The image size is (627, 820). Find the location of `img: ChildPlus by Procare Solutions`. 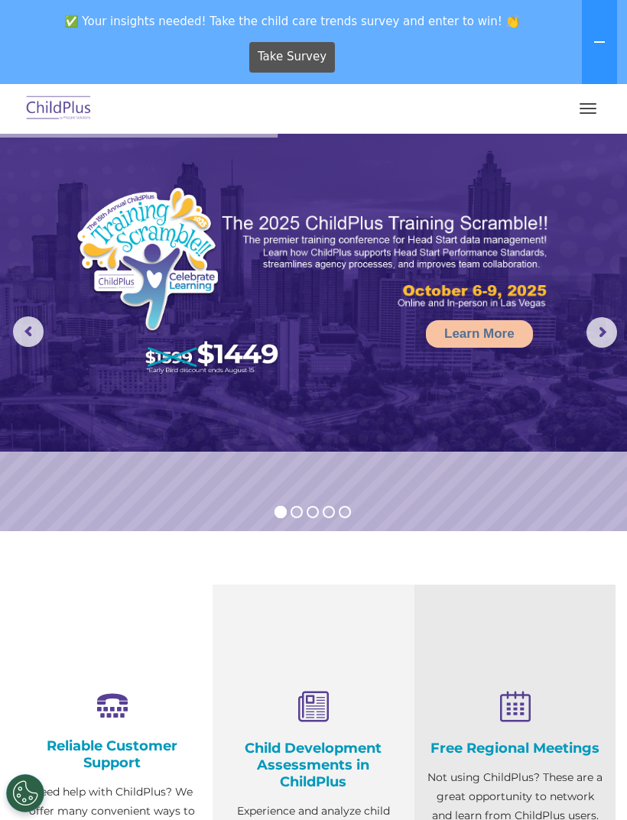

img: ChildPlus by Procare Solutions is located at coordinates (59, 109).